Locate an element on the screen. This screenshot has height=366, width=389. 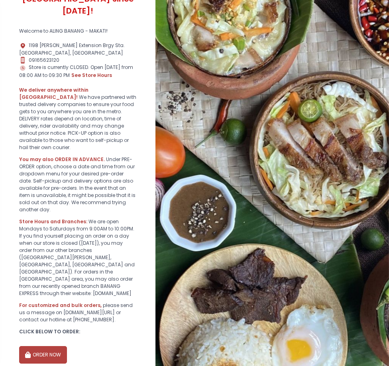
div: CLICK BELOW TO ORDER: is located at coordinates (78, 332).